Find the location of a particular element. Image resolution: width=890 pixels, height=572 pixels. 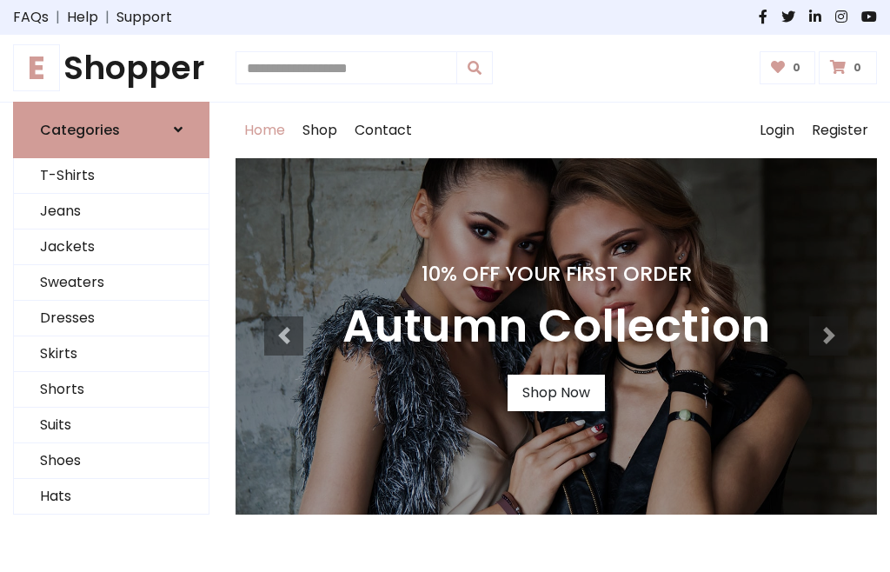

a: Contact is located at coordinates (383, 130).